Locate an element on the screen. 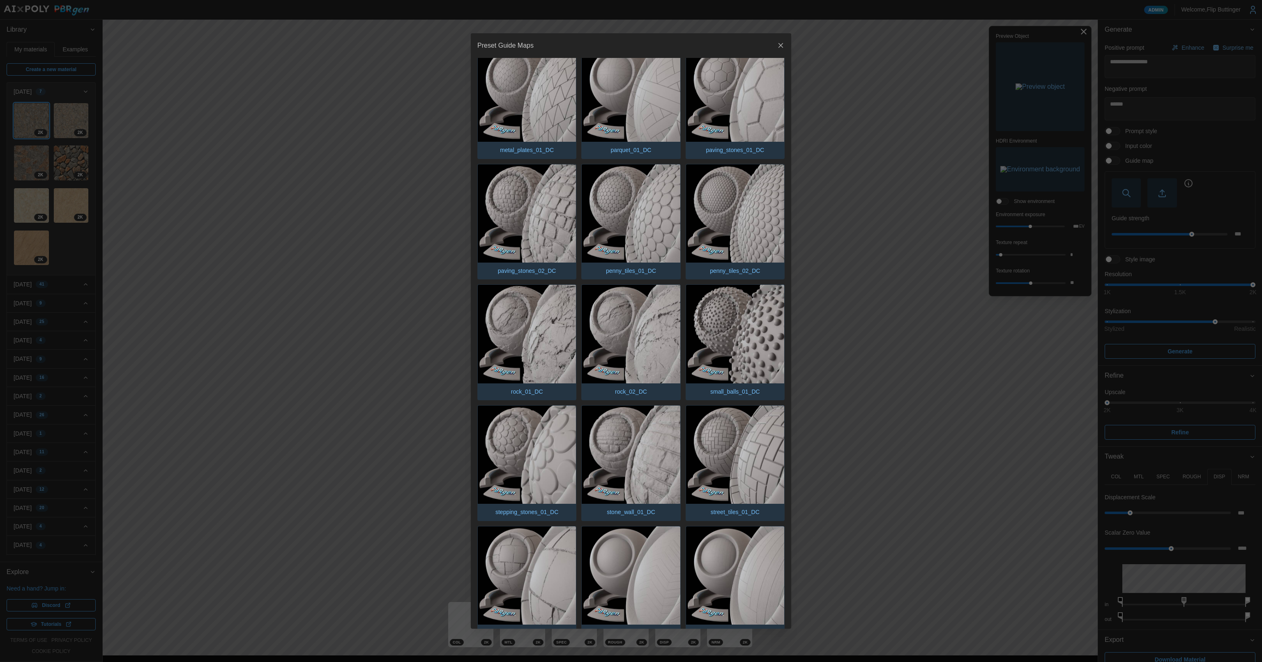 This screenshot has height=662, width=1262. img: street_tiles_01_DC.png is located at coordinates (735, 454).